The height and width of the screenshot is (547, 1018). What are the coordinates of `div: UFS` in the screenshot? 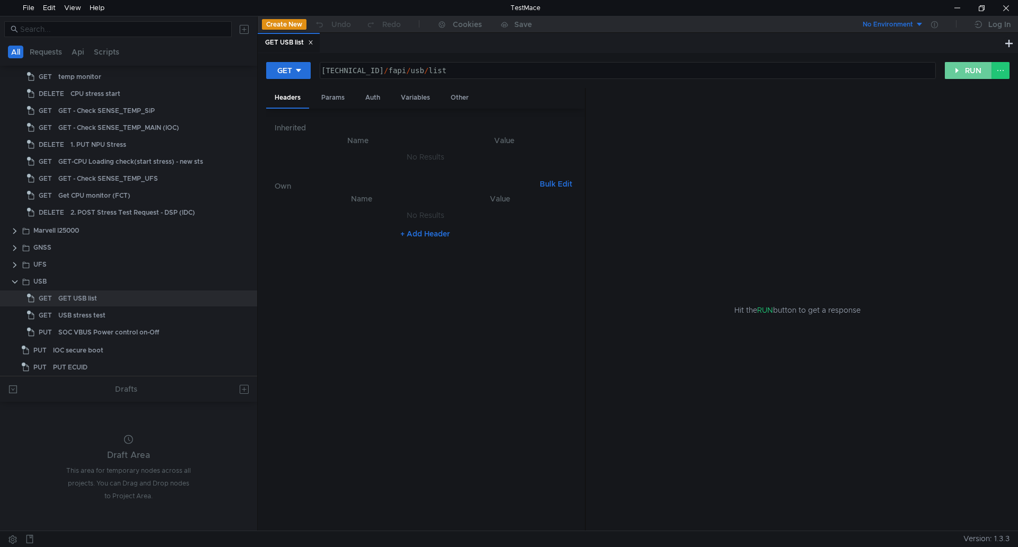 It's located at (40, 265).